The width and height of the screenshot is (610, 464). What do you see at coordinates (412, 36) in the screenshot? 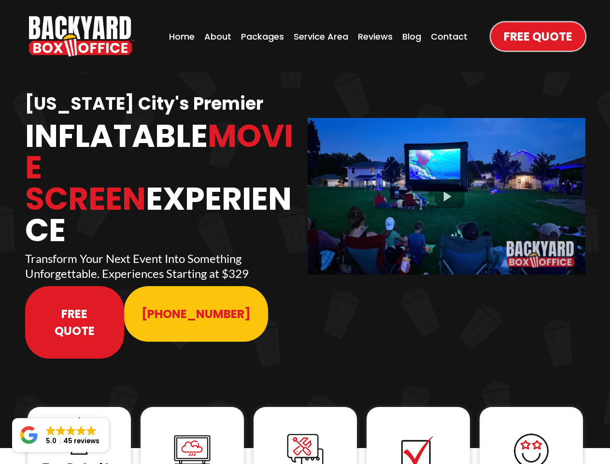
I see `div: Blog` at bounding box center [412, 36].